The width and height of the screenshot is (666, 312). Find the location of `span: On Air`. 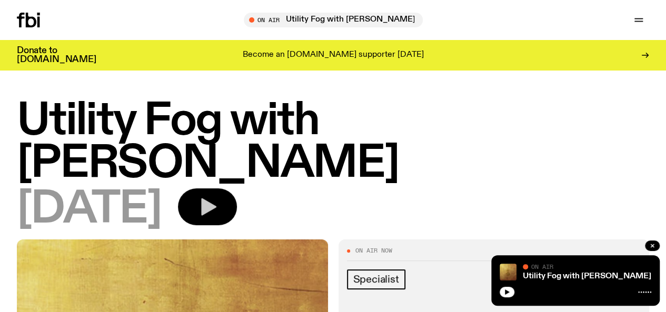

span: On Air is located at coordinates (542, 266).